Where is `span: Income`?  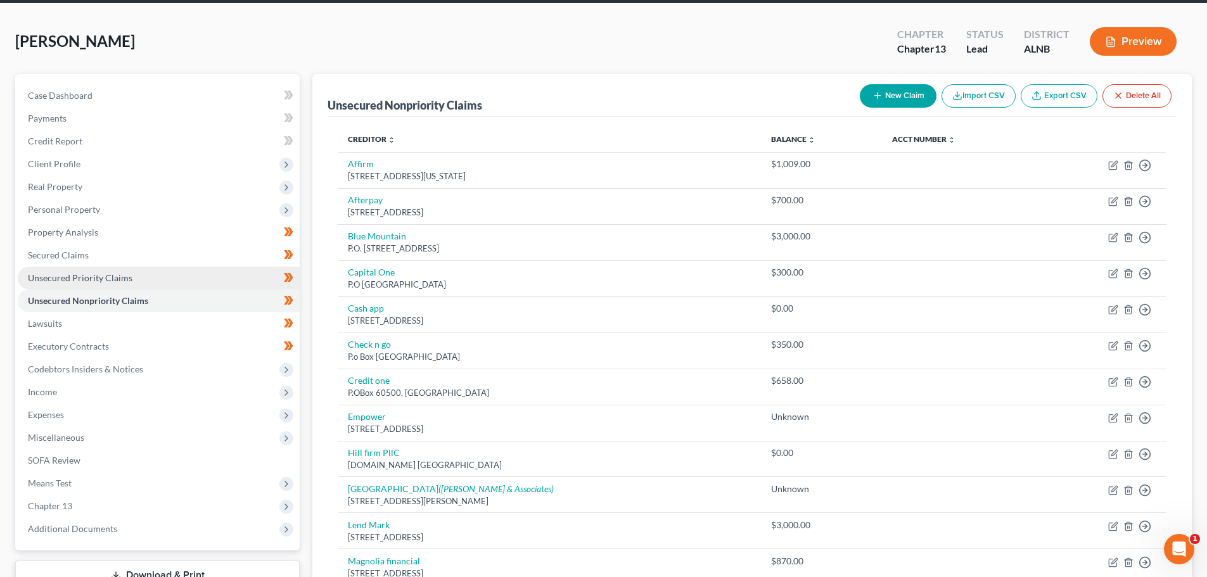 span: Income is located at coordinates (42, 392).